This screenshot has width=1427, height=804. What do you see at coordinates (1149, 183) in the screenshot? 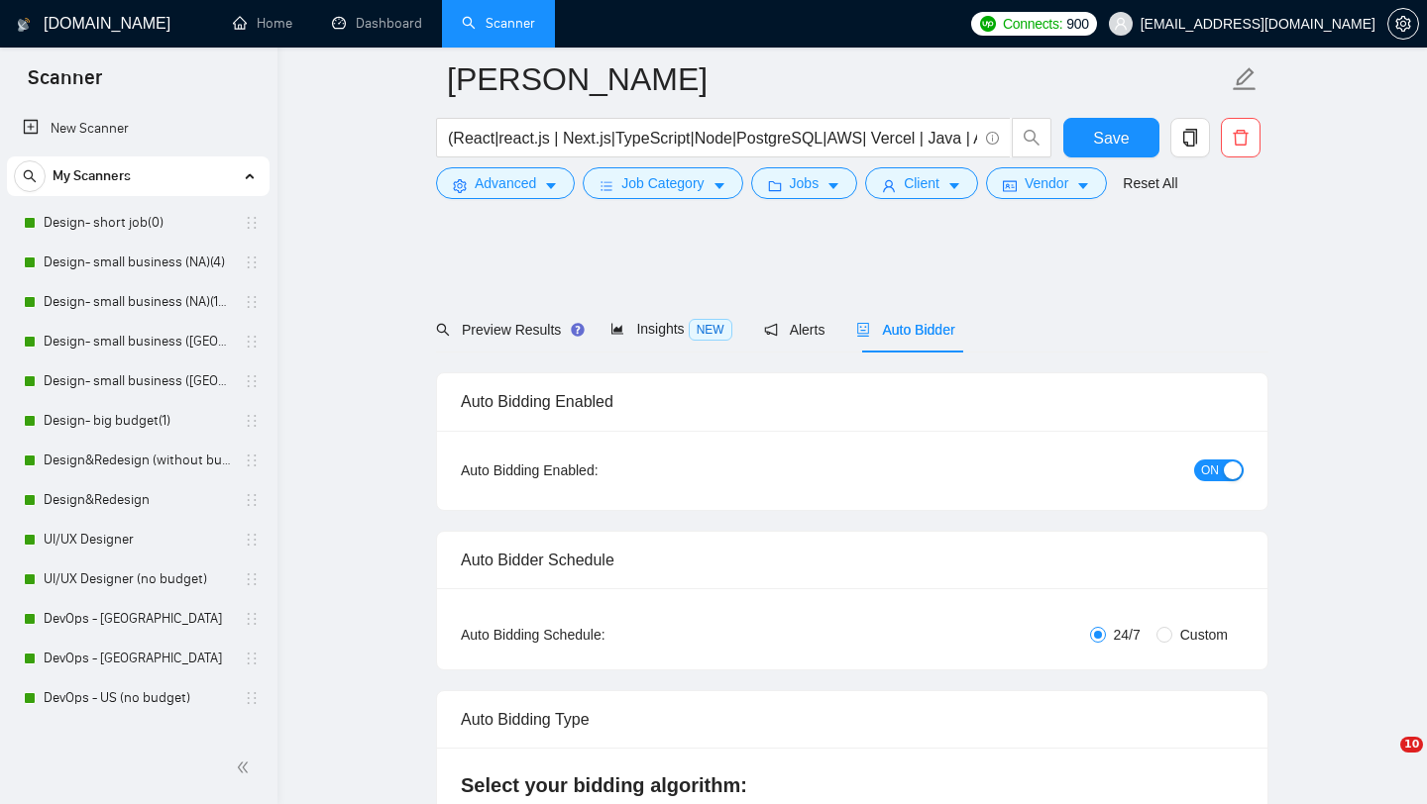
I see `a: Reset All` at bounding box center [1149, 183].